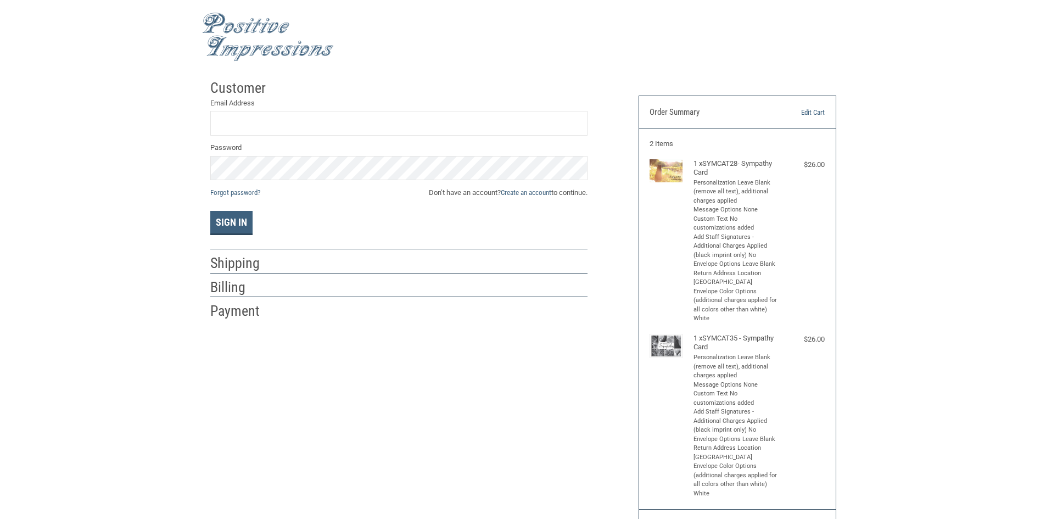 The image size is (1046, 519). What do you see at coordinates (797, 113) in the screenshot?
I see `a: Edit Cart` at bounding box center [797, 113].